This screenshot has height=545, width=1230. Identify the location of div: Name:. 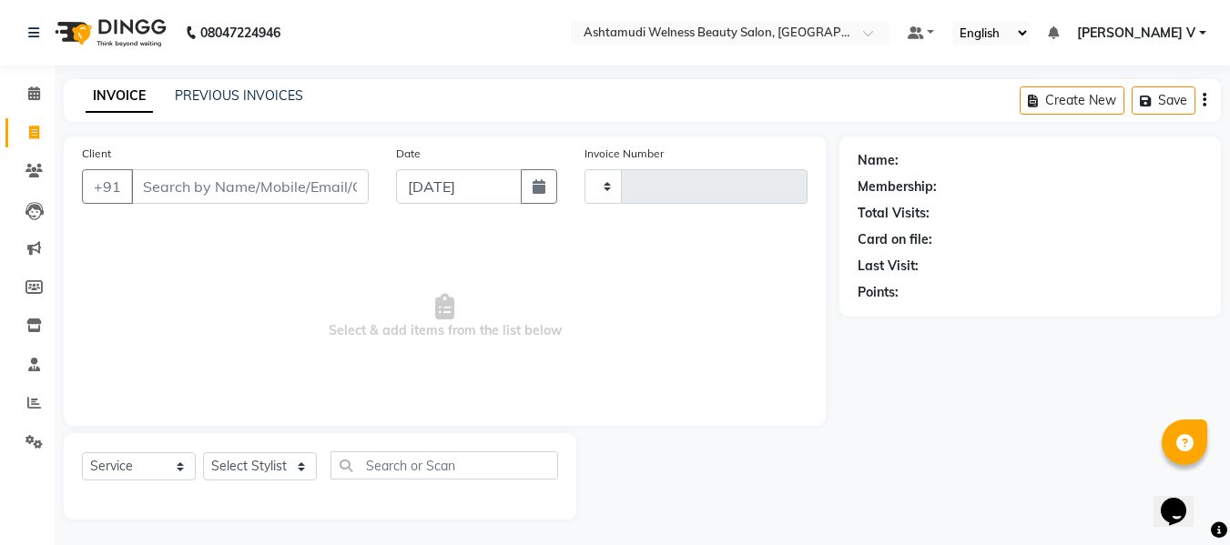
(878, 160).